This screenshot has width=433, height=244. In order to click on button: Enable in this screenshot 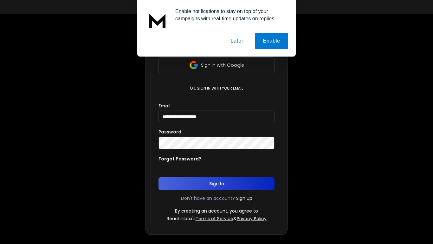, I will do `click(272, 41)`.